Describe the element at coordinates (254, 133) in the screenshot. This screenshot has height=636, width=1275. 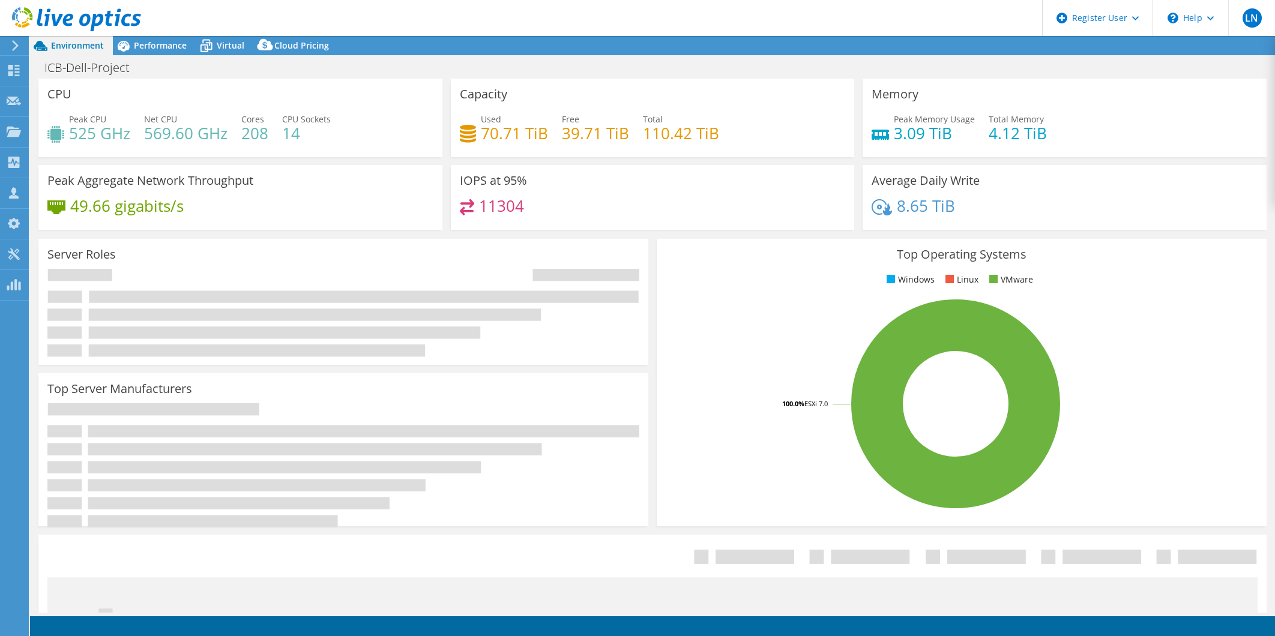
I see `h4: 208` at that location.